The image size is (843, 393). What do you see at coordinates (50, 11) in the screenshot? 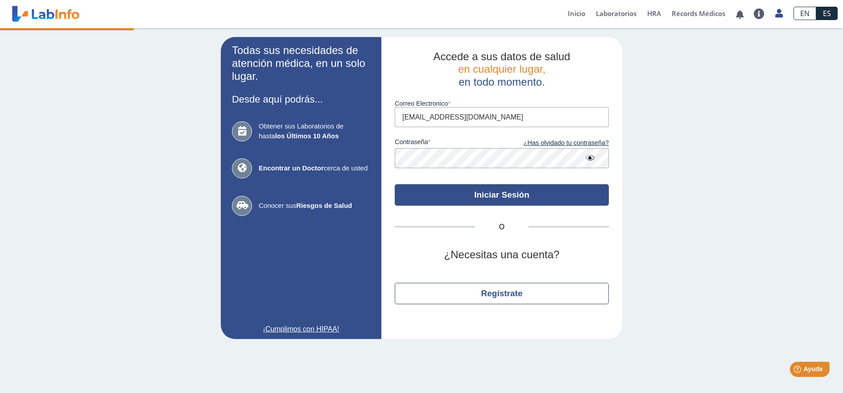
I see `span: Ayuda` at bounding box center [50, 11].